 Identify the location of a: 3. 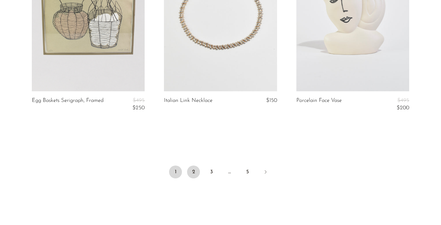
(212, 172).